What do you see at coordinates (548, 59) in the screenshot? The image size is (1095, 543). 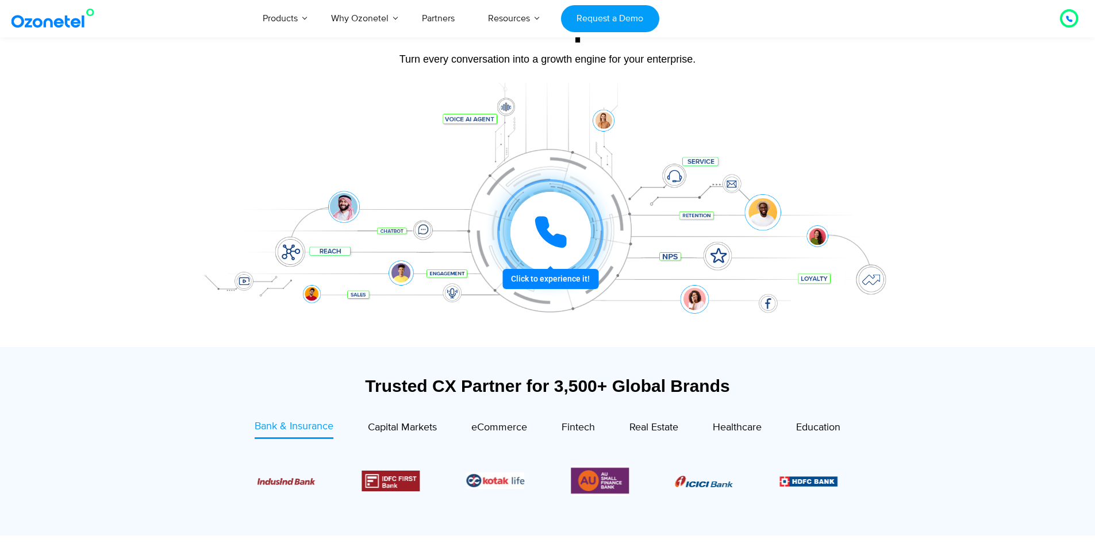 I see `div: Turn every conversation into a growth engine for your enterprise.` at bounding box center [548, 59].